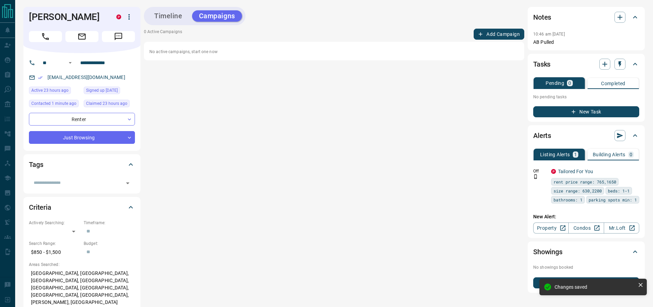 This screenshot has height=307, width=653. What do you see at coordinates (168, 16) in the screenshot?
I see `button: Timeline` at bounding box center [168, 16].